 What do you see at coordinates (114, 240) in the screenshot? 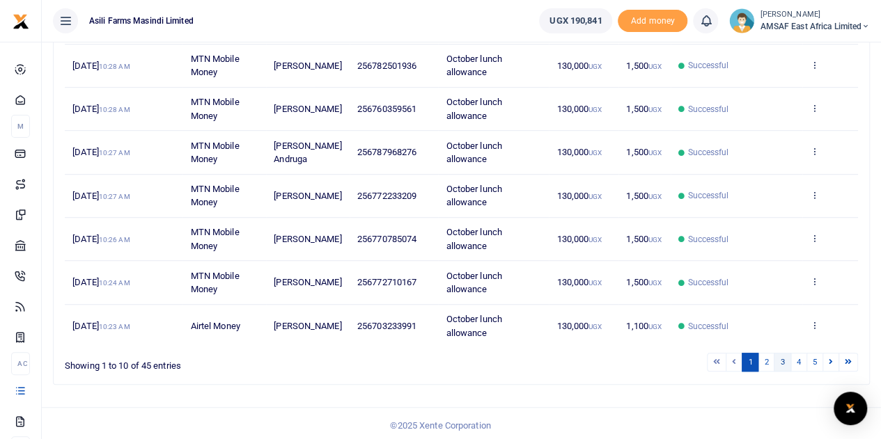
I see `small: 10:26 AM` at bounding box center [114, 240].